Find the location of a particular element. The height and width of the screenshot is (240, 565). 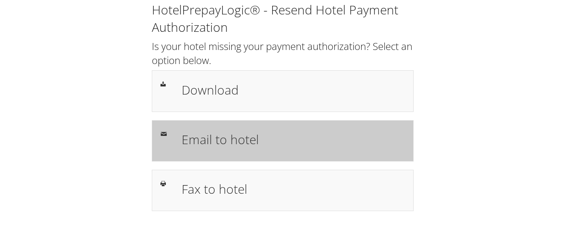

h1: HotelPrepayLogic® - Resend Hotel Payment Authorization is located at coordinates (283, 19).